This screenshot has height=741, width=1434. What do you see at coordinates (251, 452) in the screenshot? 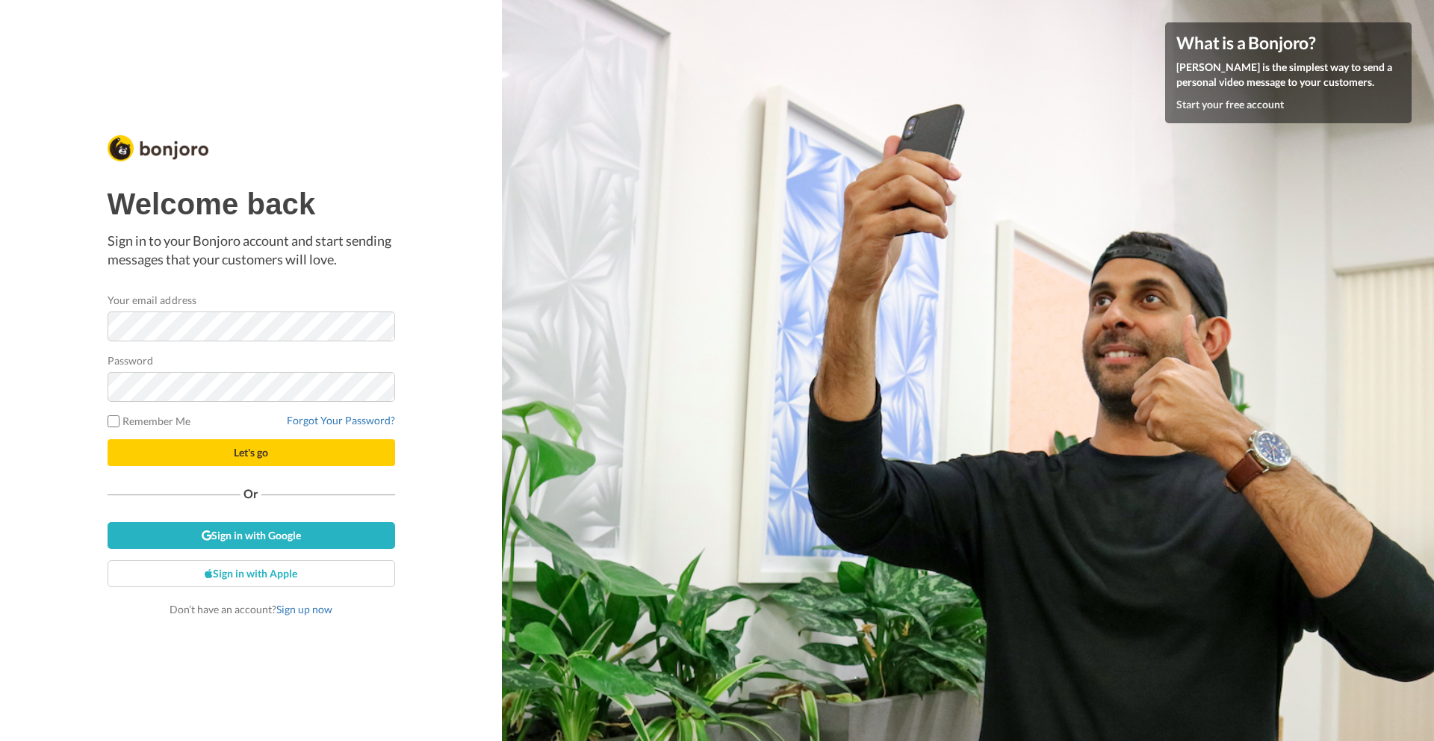
I see `span: Let's go` at bounding box center [251, 452].